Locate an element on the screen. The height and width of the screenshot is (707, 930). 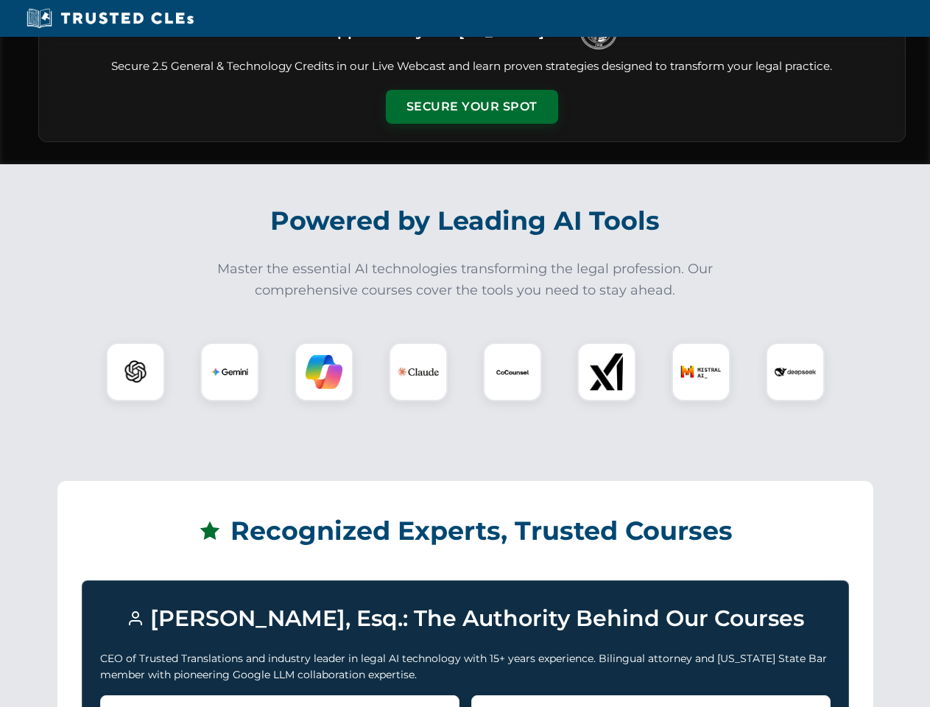
button: Secure Your Spot is located at coordinates (472, 107).